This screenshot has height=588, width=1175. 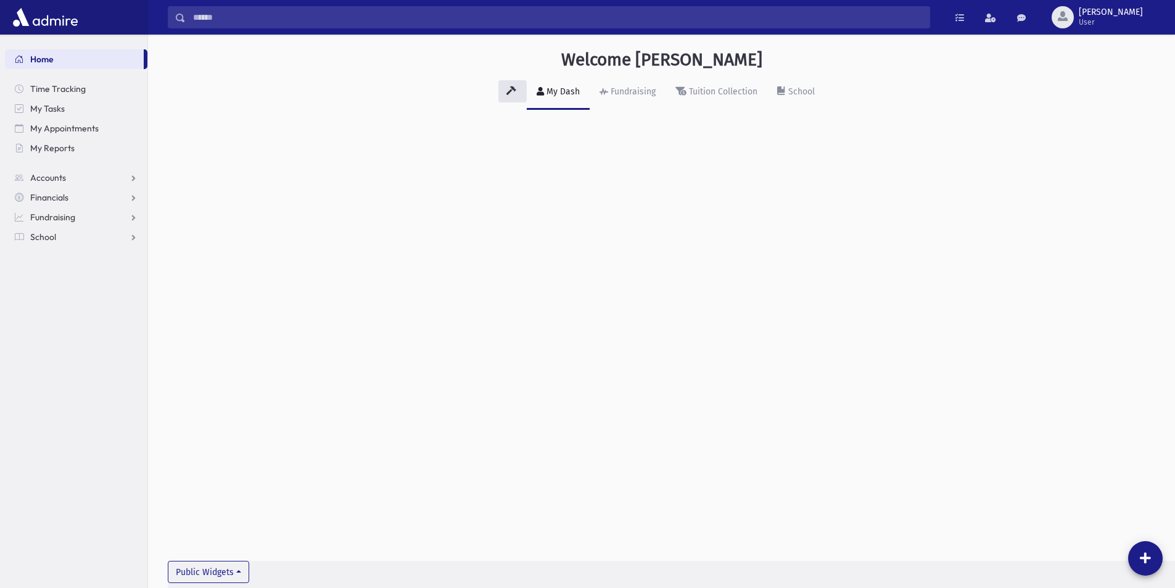 I want to click on a: My Appointments, so click(x=76, y=128).